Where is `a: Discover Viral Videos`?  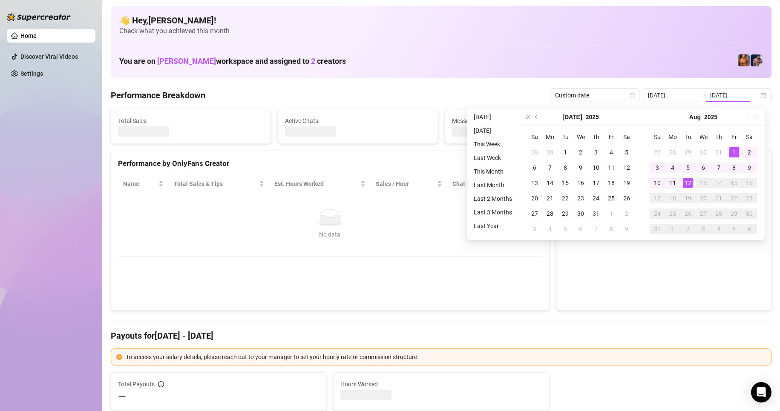
a: Discover Viral Videos is located at coordinates (49, 57).